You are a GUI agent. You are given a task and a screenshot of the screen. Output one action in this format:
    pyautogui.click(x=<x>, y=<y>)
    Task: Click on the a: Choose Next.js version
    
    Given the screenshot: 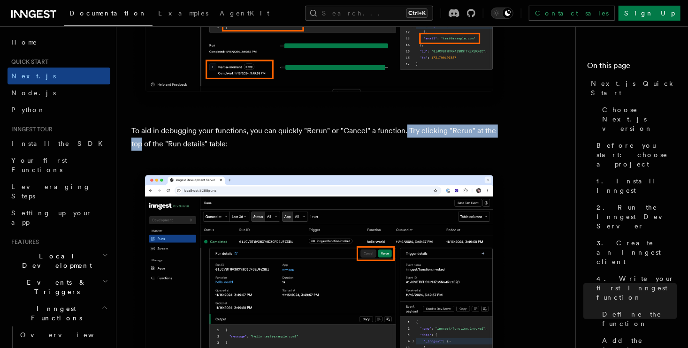 What is the action you would take?
    pyautogui.click(x=638, y=119)
    